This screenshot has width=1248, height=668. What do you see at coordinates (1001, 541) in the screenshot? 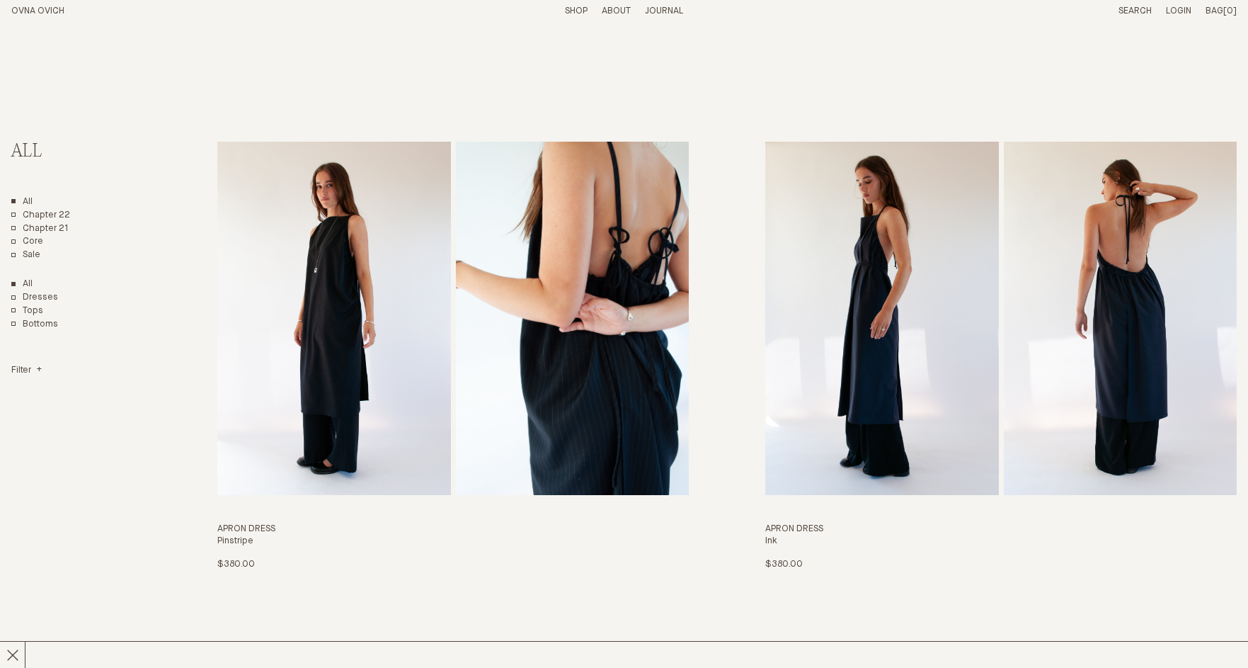
I see `h4: Ink` at bounding box center [1001, 541].